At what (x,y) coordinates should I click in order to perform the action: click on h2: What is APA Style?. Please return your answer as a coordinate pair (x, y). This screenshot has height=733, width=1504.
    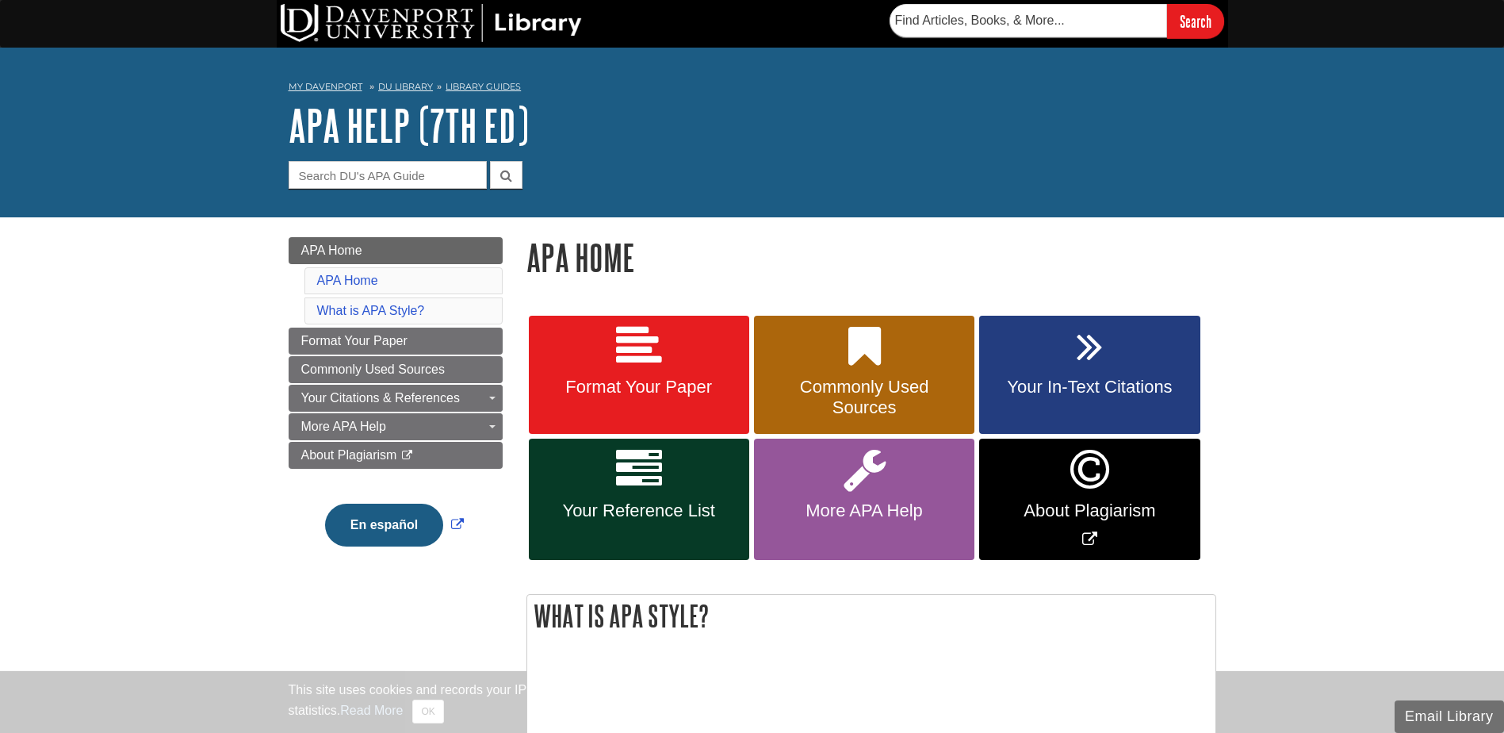
    Looking at the image, I should click on (871, 615).